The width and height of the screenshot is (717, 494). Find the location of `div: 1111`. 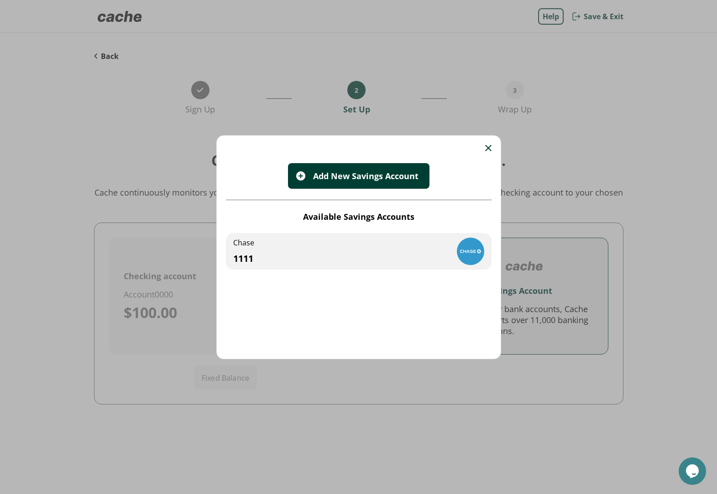

div: 1111 is located at coordinates (244, 258).